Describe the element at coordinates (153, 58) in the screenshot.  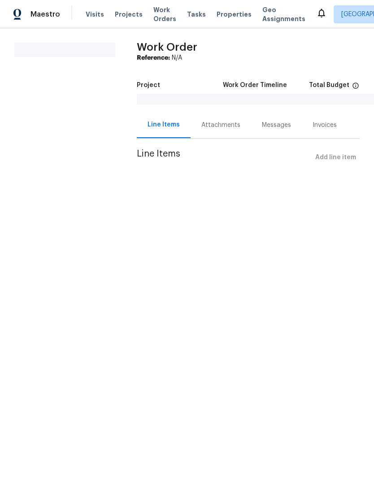
I see `b: Reference:` at that location.